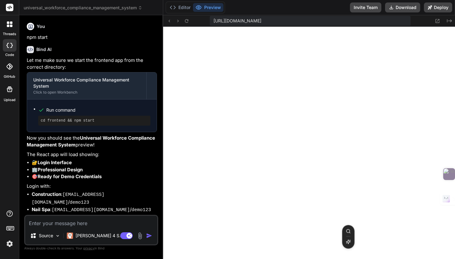  Describe the element at coordinates (9, 77) in the screenshot. I see `label: GitHub` at that location.